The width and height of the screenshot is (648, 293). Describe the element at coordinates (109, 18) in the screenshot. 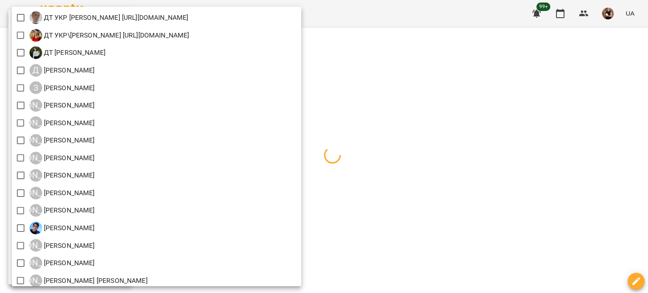

I see `div: ДТ УКР Колоша Катерина https://us06web.zoom.us/j/84976667317` at that location.